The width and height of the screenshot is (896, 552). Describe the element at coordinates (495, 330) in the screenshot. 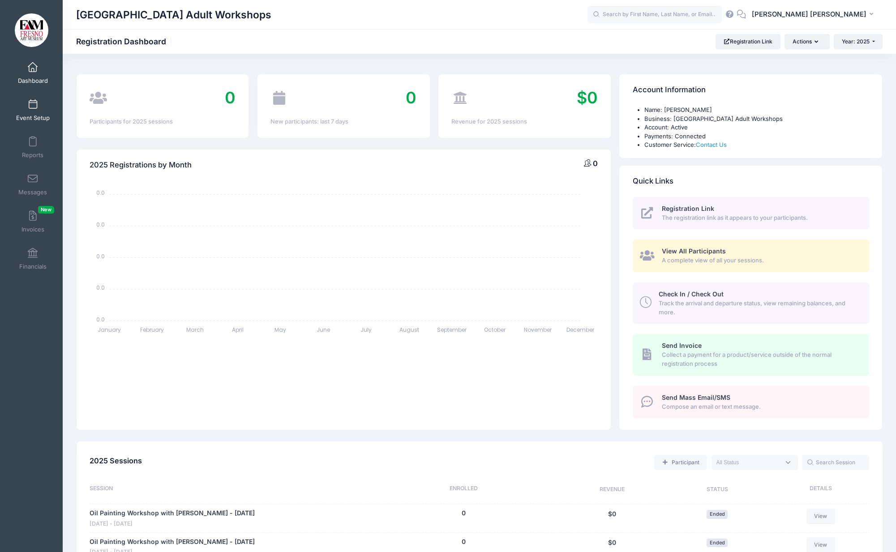

I see `tspan: October` at that location.